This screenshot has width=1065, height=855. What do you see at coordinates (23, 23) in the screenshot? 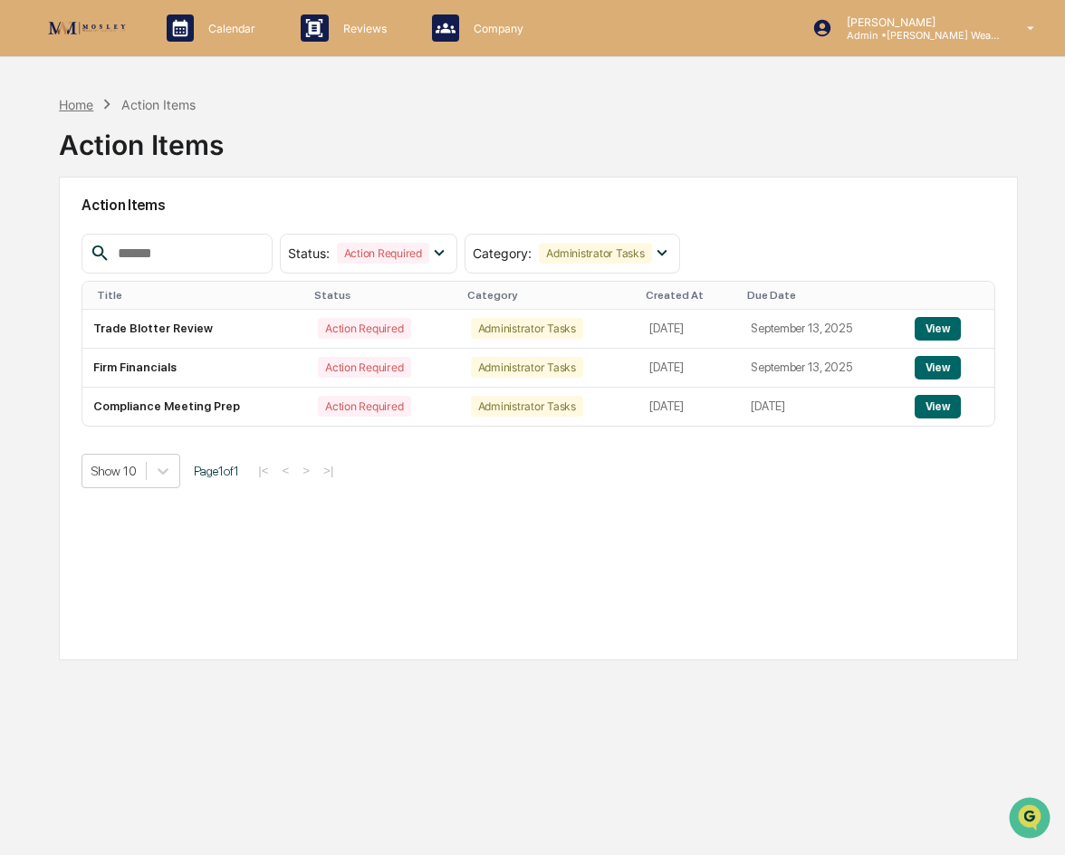
I see `button: Open customer support` at bounding box center [23, 23].